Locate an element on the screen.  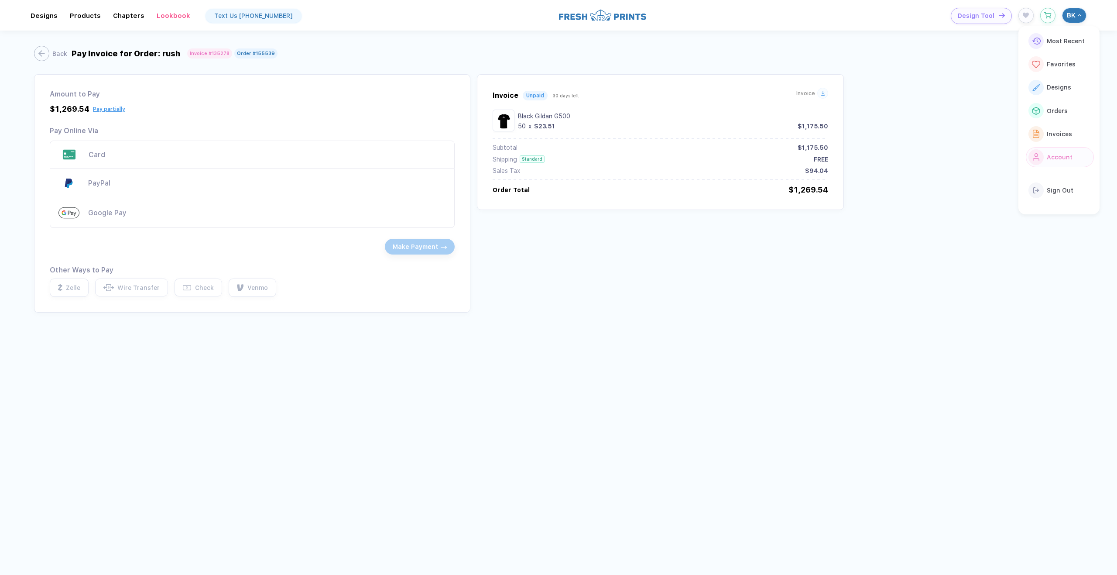
span: Most Recent is located at coordinates (1065, 41).